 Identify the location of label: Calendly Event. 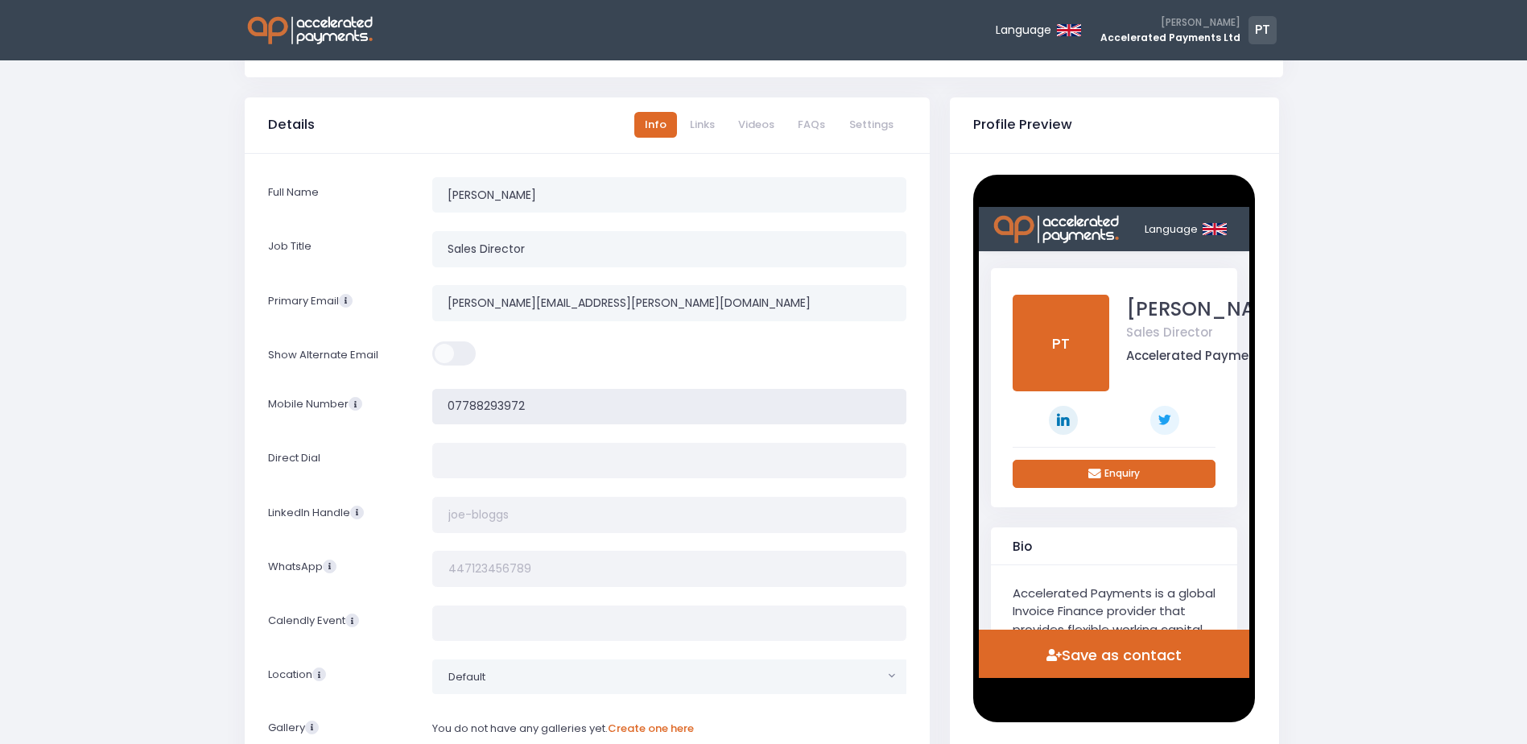
(340, 623).